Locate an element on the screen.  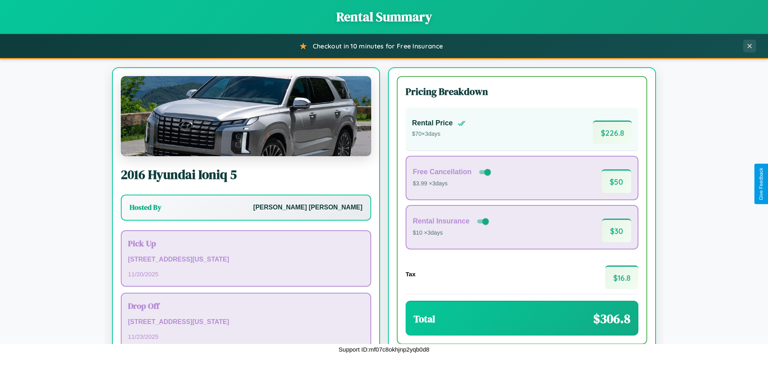
h3: Hosted By is located at coordinates (145, 207).